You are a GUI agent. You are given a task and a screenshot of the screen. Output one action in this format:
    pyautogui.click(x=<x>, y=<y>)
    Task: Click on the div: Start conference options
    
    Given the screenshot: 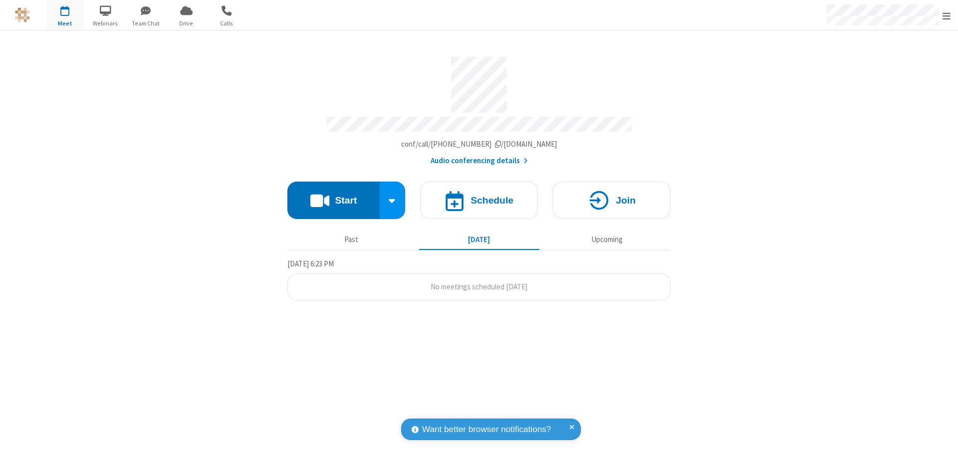 What is the action you would take?
    pyautogui.click(x=393, y=200)
    